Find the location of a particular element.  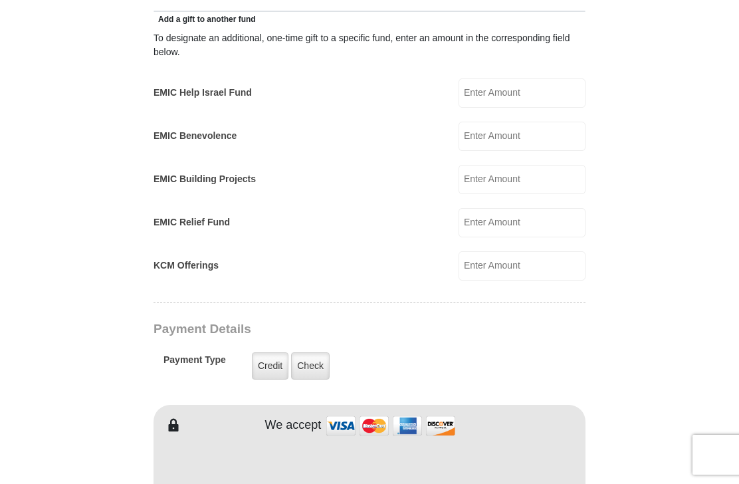

h4: We accept is located at coordinates (293, 425).